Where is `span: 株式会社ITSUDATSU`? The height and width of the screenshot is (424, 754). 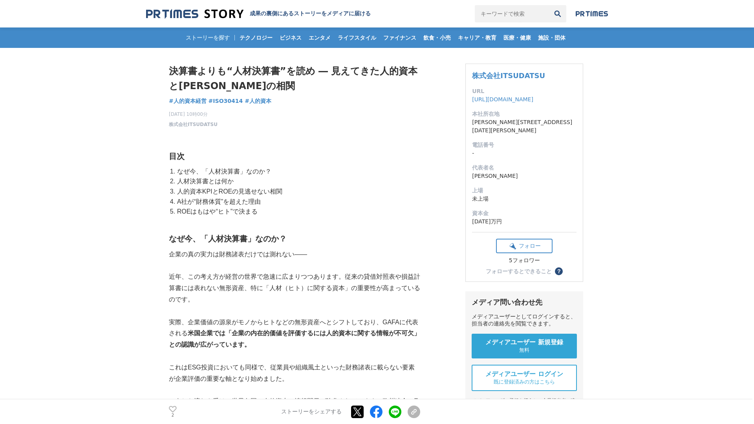
span: 株式会社ITSUDATSU is located at coordinates (193, 124).